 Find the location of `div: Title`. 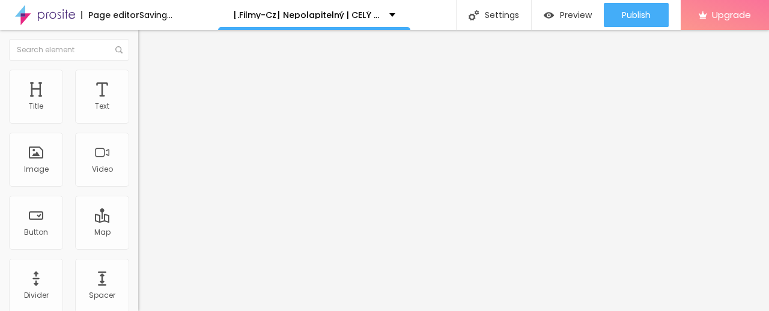

div: Title is located at coordinates (36, 106).